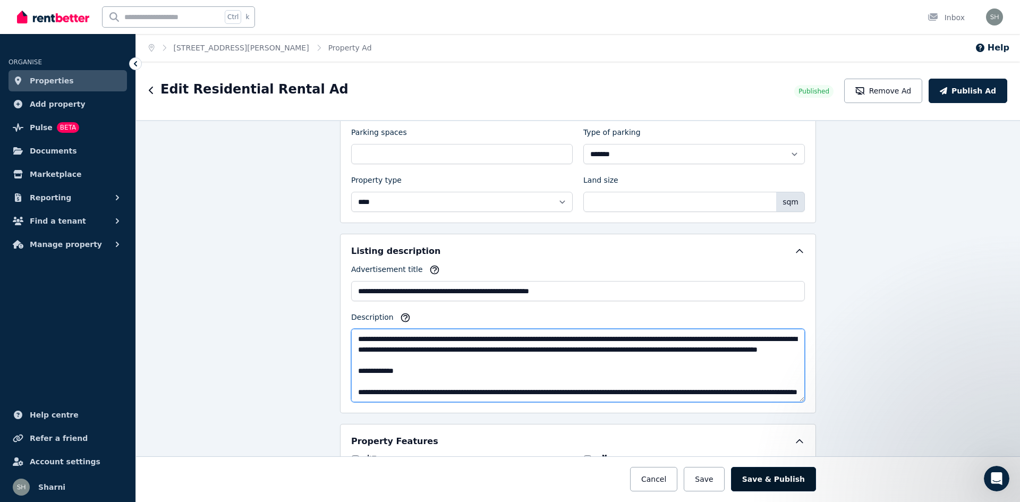 This screenshot has width=1020, height=502. I want to click on h5: Listing description, so click(396, 251).